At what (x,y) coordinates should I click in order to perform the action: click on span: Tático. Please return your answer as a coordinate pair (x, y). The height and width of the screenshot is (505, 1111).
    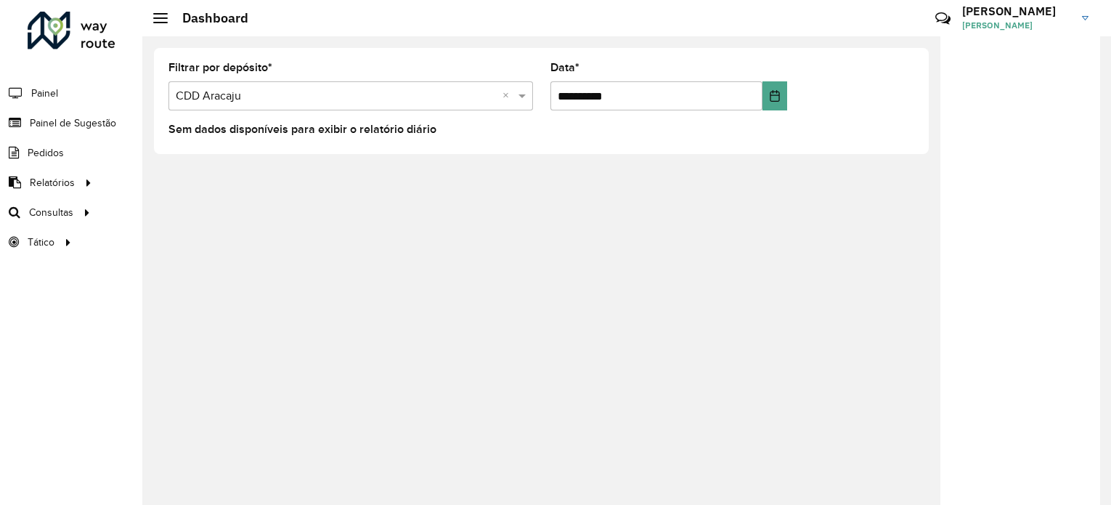
    Looking at the image, I should click on (41, 242).